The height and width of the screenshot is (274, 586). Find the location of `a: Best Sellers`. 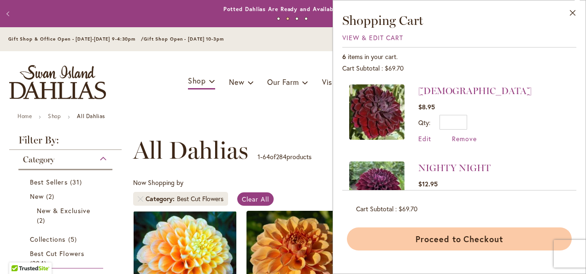

a: Best Sellers is located at coordinates (66, 182).